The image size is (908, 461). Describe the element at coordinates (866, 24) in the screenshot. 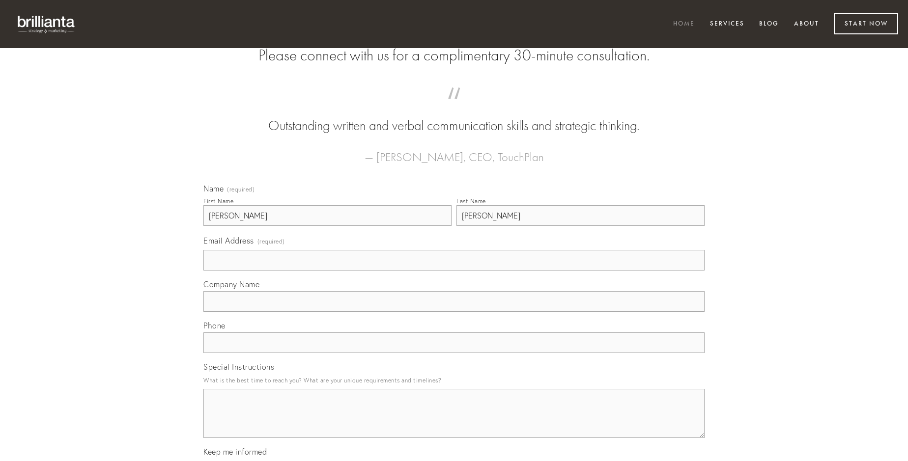

I see `a: Start Now` at that location.